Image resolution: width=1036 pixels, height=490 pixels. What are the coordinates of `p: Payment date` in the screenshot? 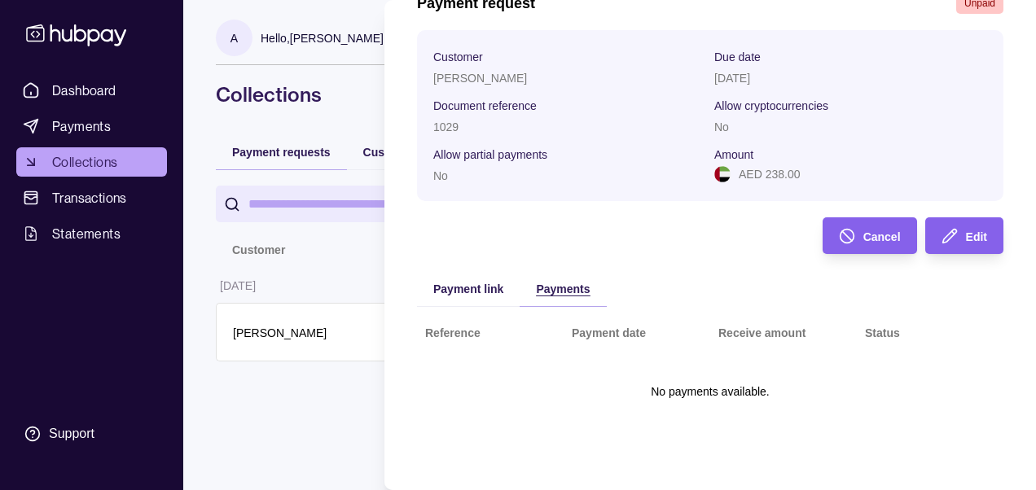 It's located at (608, 333).